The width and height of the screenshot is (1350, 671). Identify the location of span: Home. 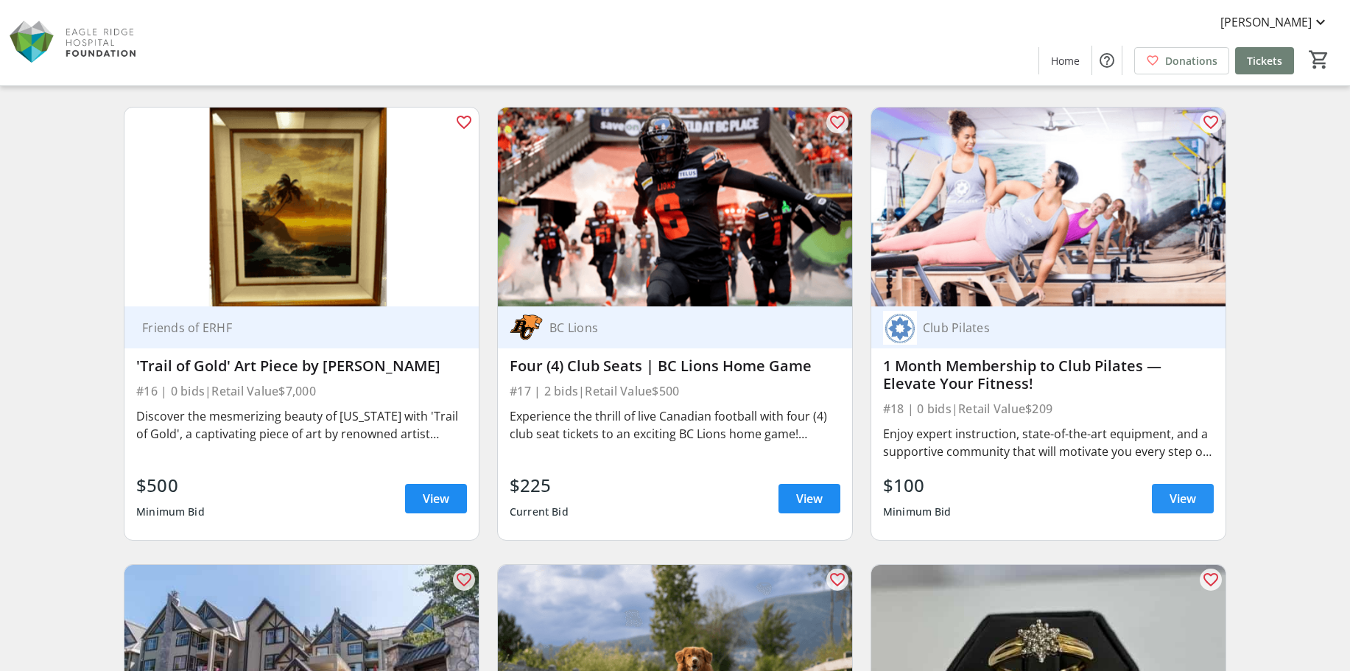
(1065, 60).